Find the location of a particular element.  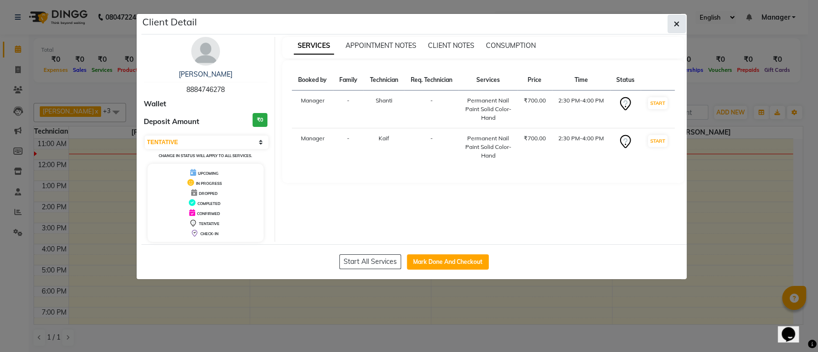

span: UPCOMING is located at coordinates (208, 173).